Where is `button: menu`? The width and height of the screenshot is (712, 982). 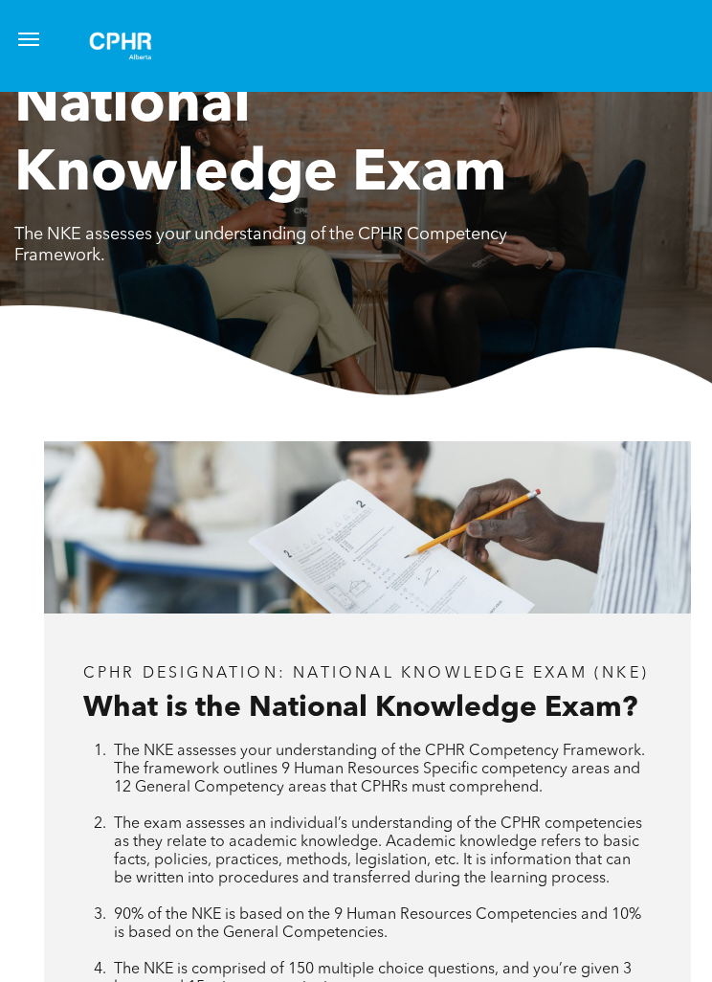 button: menu is located at coordinates (29, 39).